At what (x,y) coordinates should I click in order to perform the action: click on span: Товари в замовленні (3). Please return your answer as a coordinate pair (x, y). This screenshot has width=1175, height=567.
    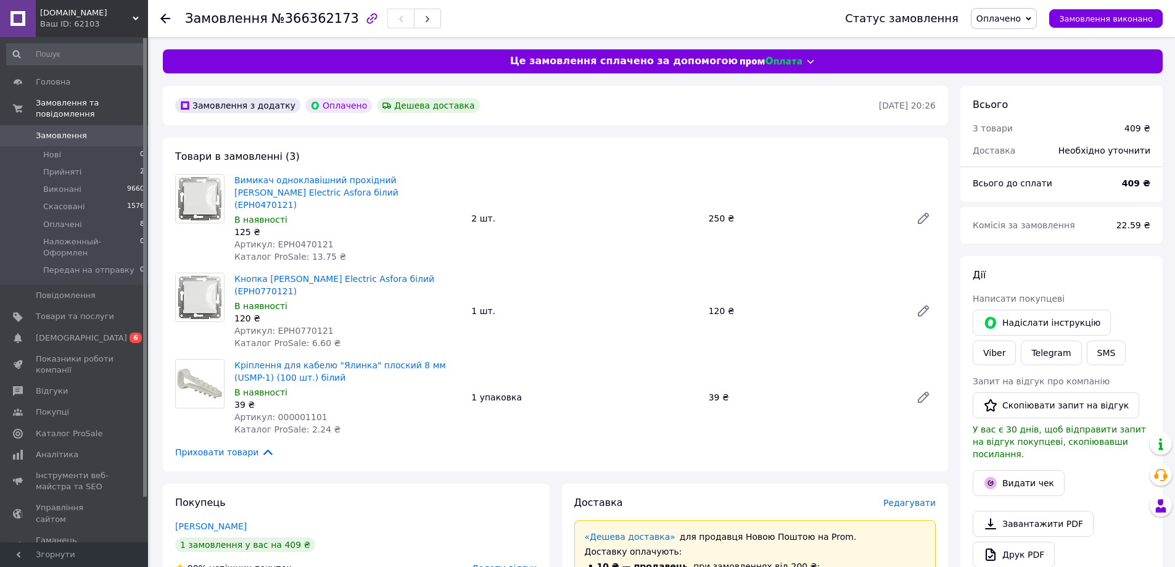
    Looking at the image, I should click on (238, 156).